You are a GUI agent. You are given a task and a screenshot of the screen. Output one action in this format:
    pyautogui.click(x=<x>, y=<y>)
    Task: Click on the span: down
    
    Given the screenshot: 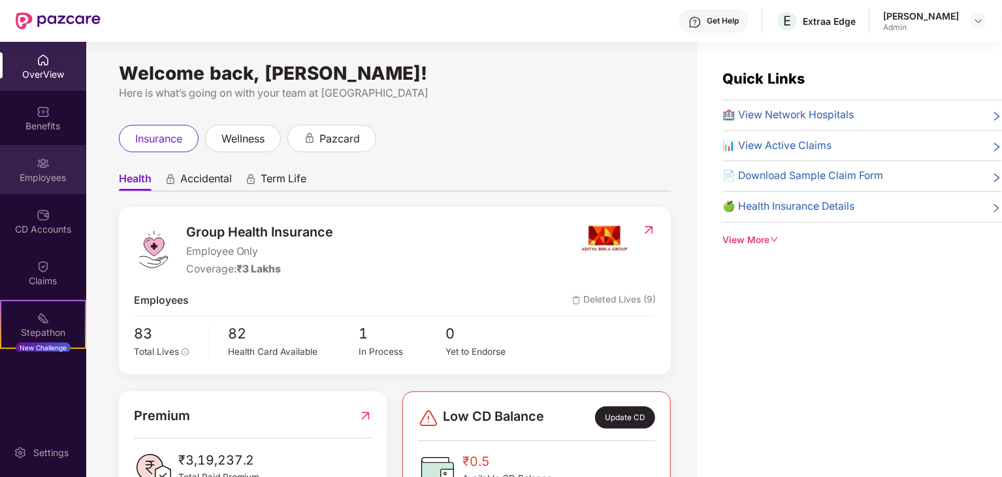 What is the action you would take?
    pyautogui.click(x=775, y=240)
    